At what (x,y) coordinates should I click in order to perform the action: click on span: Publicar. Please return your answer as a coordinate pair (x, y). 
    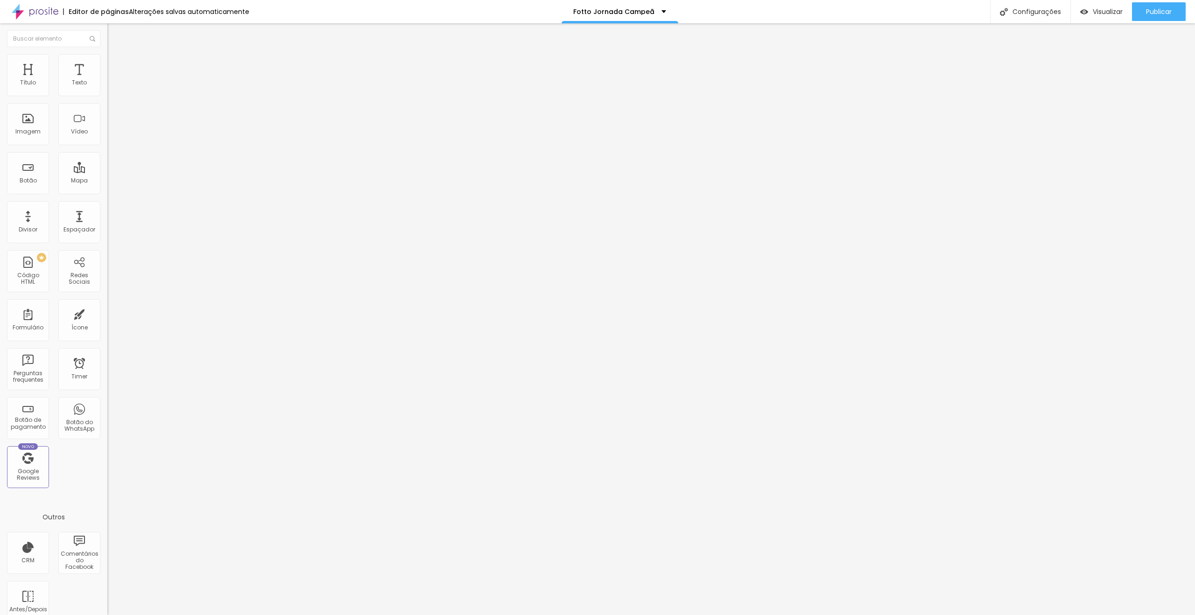
    Looking at the image, I should click on (1159, 12).